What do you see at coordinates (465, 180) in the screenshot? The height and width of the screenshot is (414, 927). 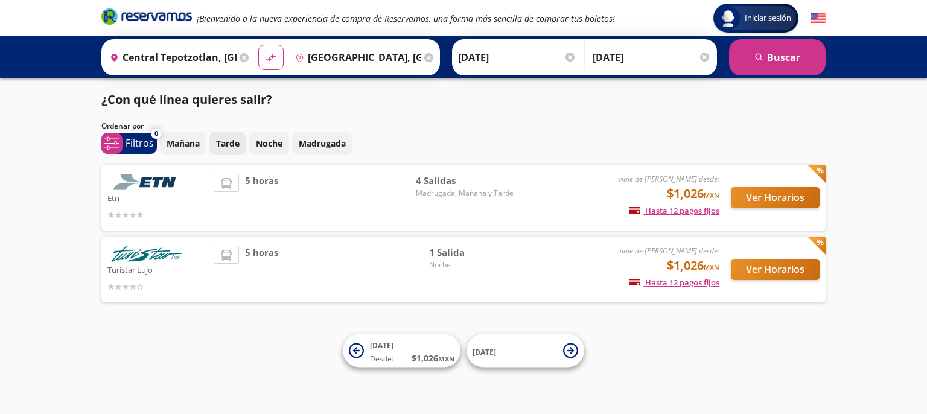 I see `span: 4 Salidas` at bounding box center [465, 180].